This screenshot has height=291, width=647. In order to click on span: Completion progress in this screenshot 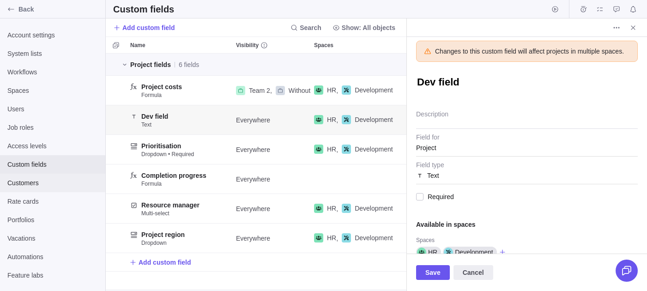, I will do `click(174, 175)`.